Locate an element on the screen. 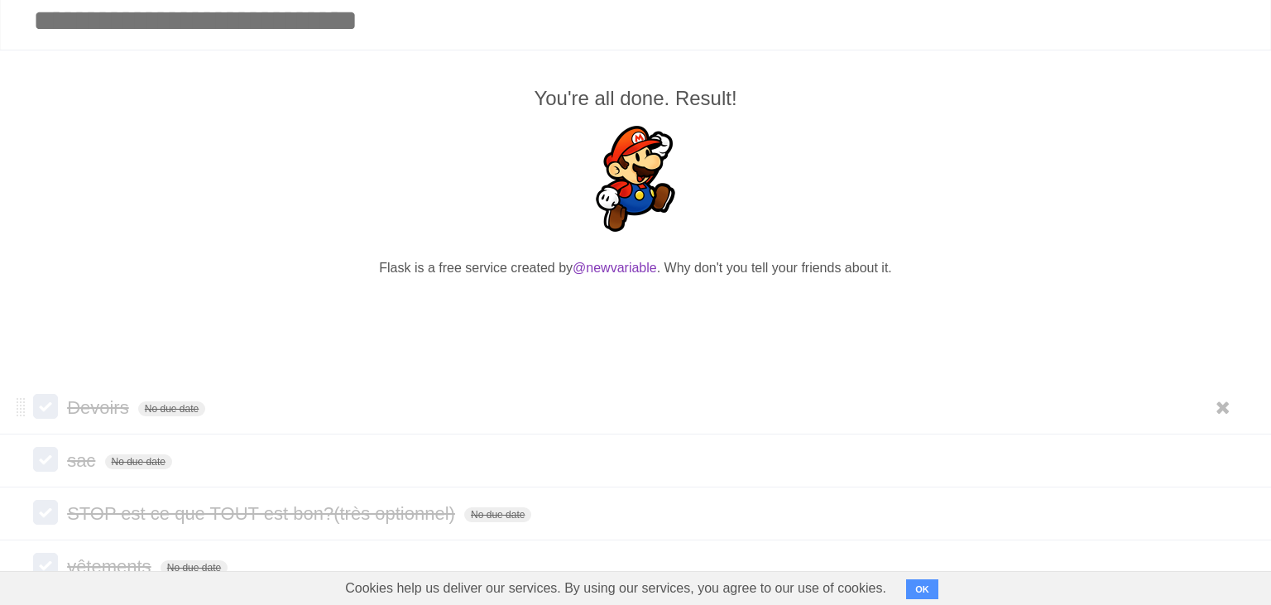 This screenshot has width=1271, height=605. a: @newvariable is located at coordinates (615, 267).